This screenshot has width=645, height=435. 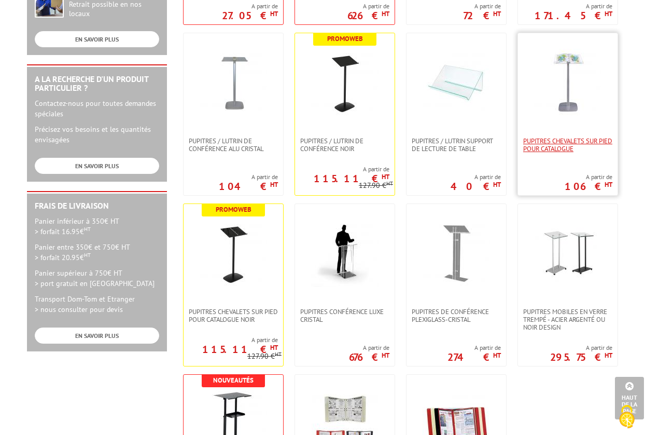 What do you see at coordinates (233, 82) in the screenshot?
I see `img: Pupitres / lutrin de conférence Alu Cristal` at bounding box center [233, 82].